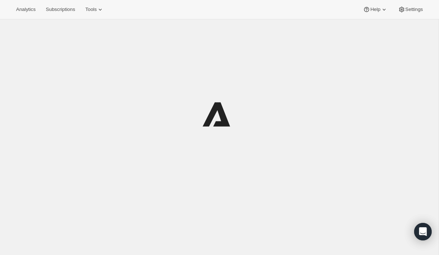 The height and width of the screenshot is (255, 439). What do you see at coordinates (375, 10) in the screenshot?
I see `button: Help` at bounding box center [375, 10].